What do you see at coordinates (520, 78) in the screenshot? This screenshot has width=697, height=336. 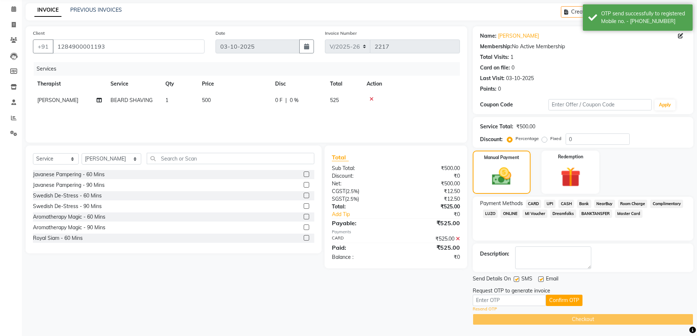 I see `div: 03-10-2025` at bounding box center [520, 78].